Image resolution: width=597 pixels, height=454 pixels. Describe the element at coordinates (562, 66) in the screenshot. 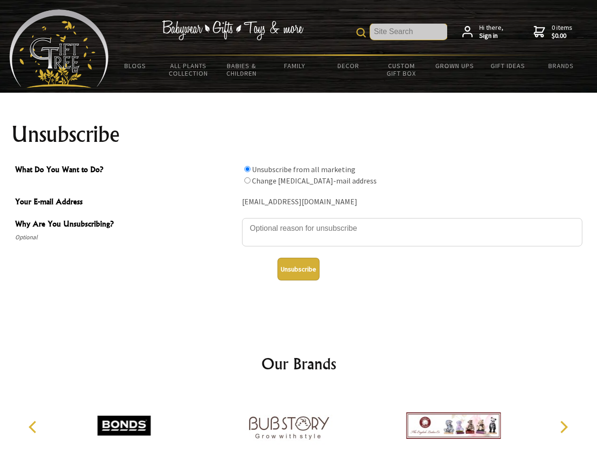

I see `a: Brands` at that location.